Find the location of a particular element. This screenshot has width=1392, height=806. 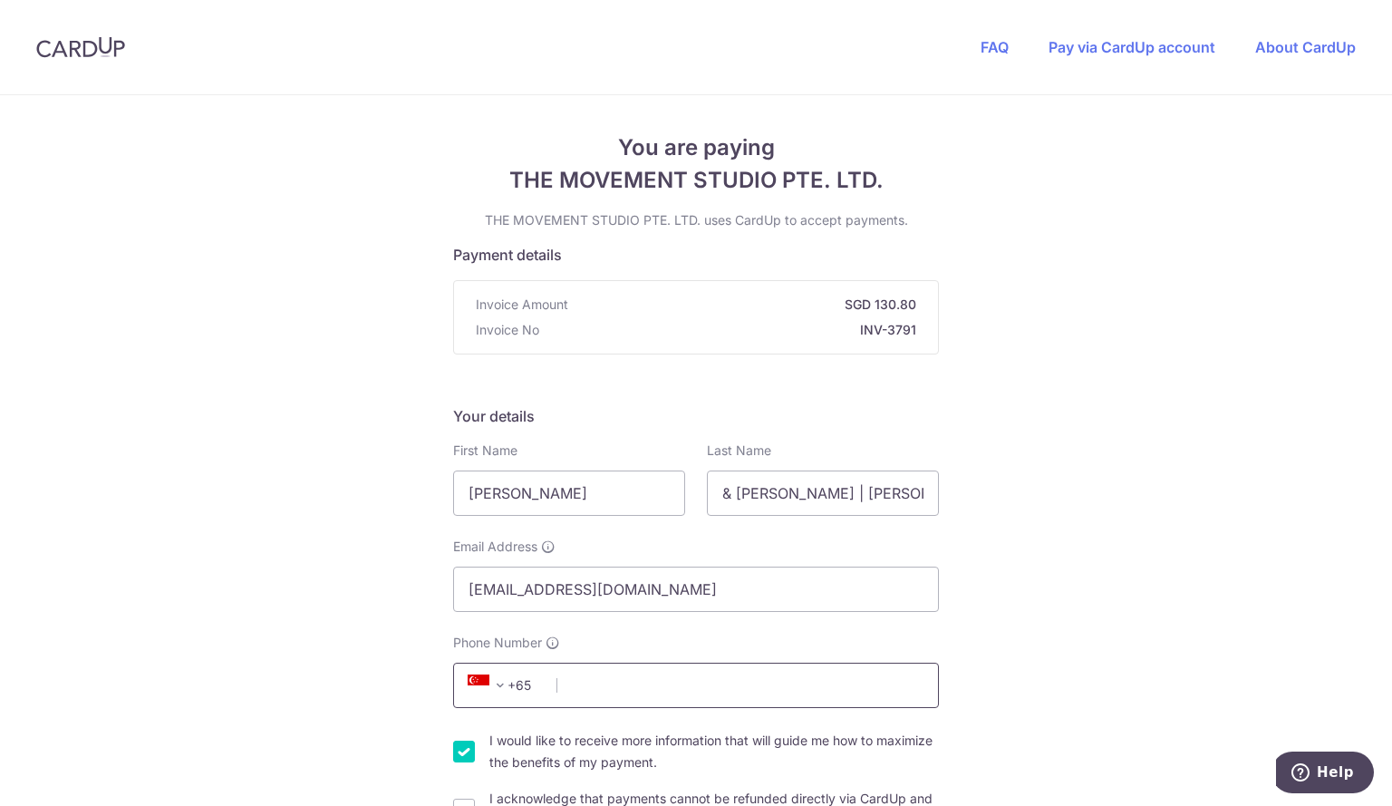

strong: INV-3791 is located at coordinates (731, 330).